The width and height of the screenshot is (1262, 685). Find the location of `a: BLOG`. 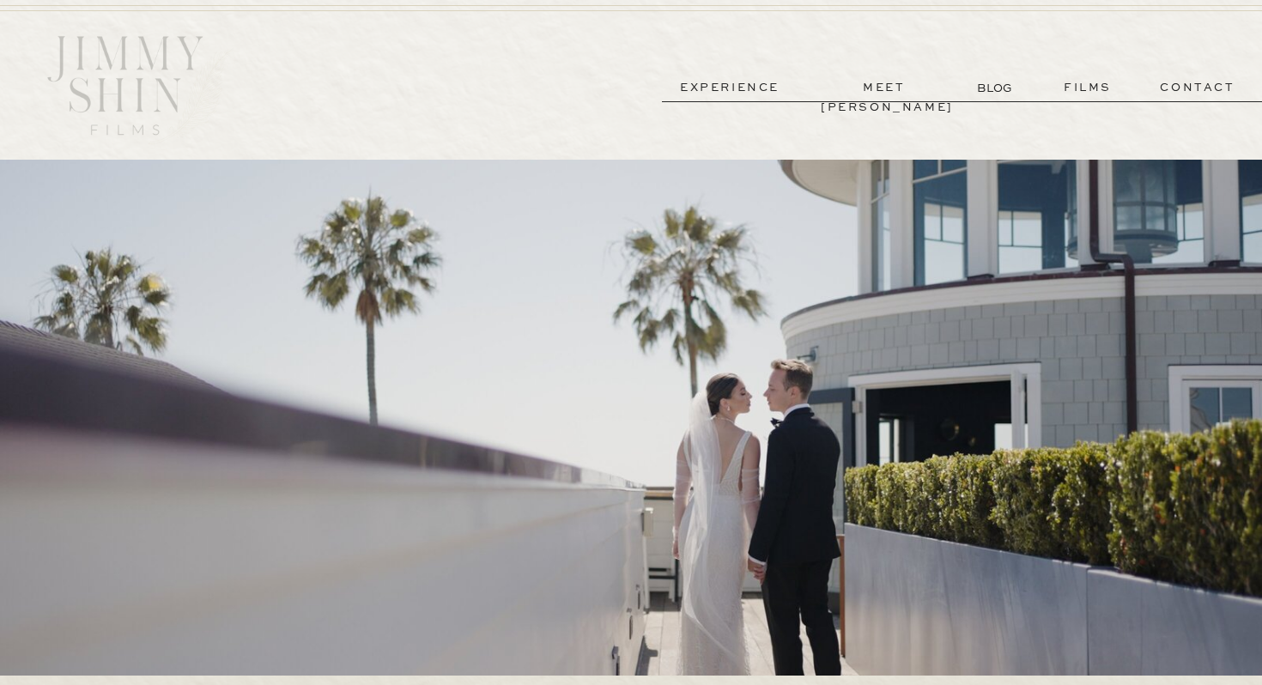

a: BLOG is located at coordinates (996, 88).